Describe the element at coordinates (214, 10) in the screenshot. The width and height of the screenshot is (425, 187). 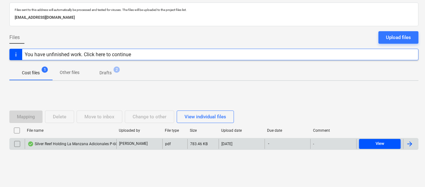
I see `p: Files sent to this address will automatically be processed and tested for viruses. The files will...` at that location.